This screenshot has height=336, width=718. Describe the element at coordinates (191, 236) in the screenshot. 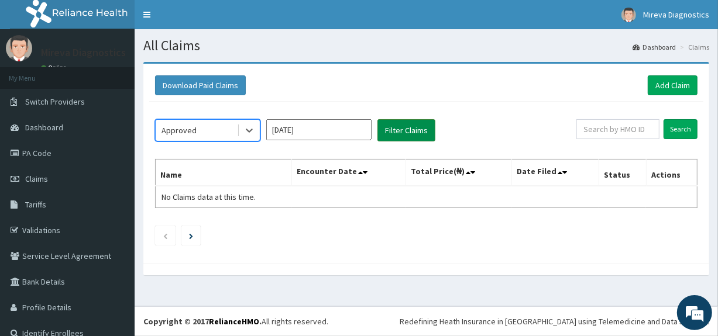

I see `a: Next page` at that location.